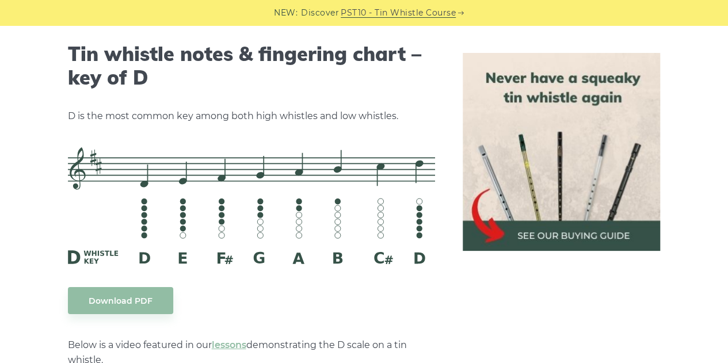 The image size is (728, 363). Describe the element at coordinates (285, 13) in the screenshot. I see `span: NEW:` at that location.